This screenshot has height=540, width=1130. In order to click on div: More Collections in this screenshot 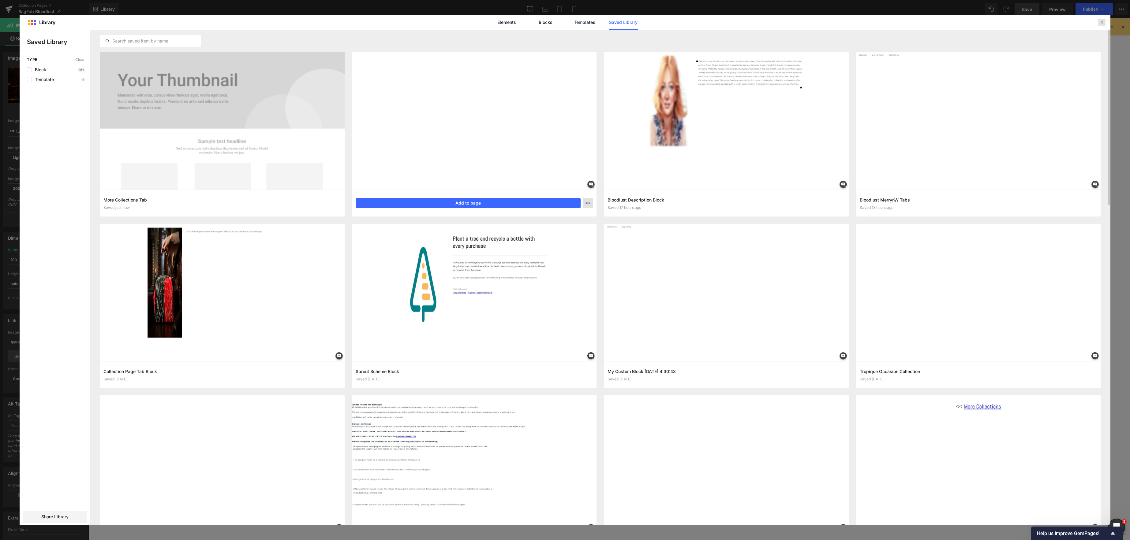, I will do `click(428, 362)`.